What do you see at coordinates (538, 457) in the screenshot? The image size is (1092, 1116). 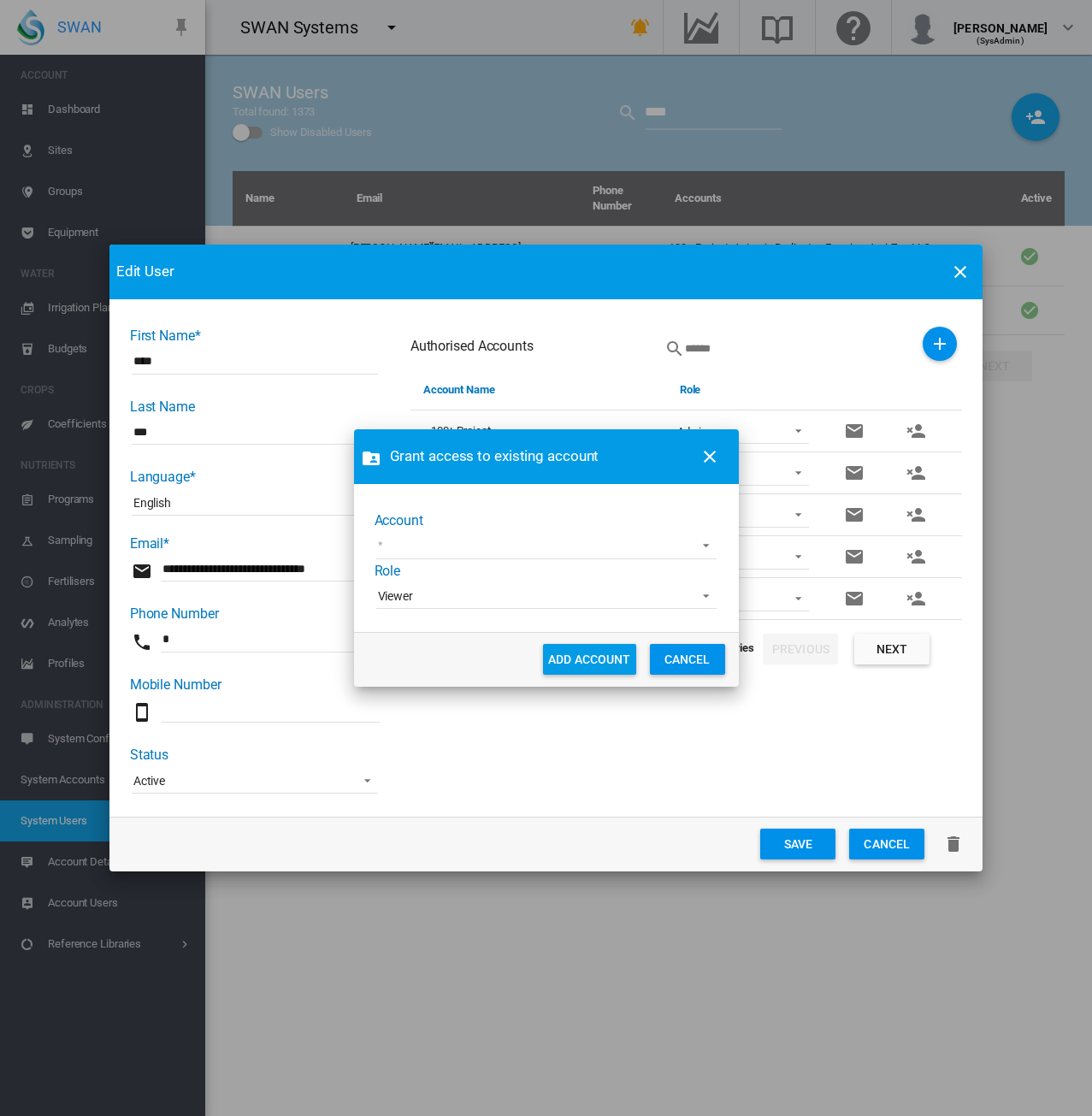 I see `span: Grant access to existing account` at bounding box center [538, 457].